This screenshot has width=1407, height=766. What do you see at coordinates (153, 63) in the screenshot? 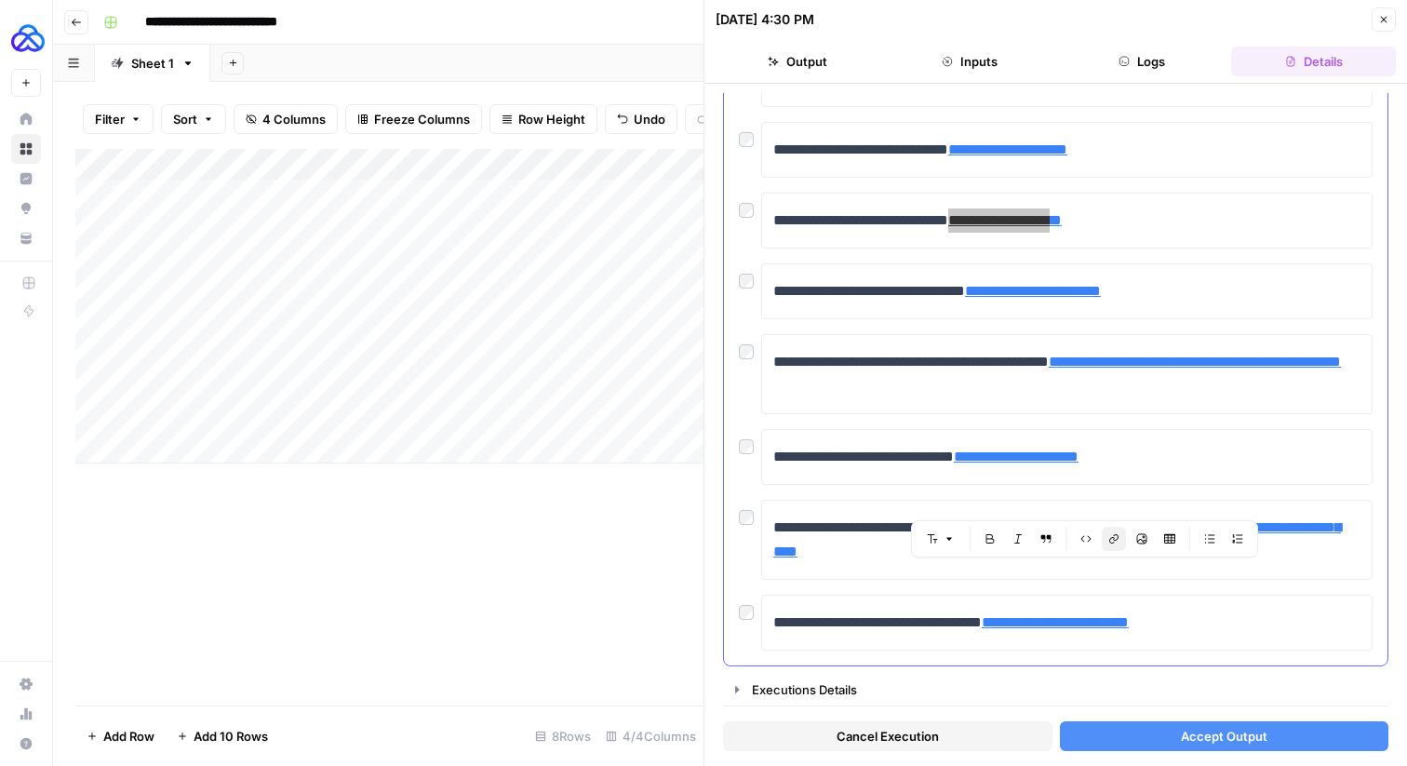
I see `div: Sheet 1` at bounding box center [153, 63].